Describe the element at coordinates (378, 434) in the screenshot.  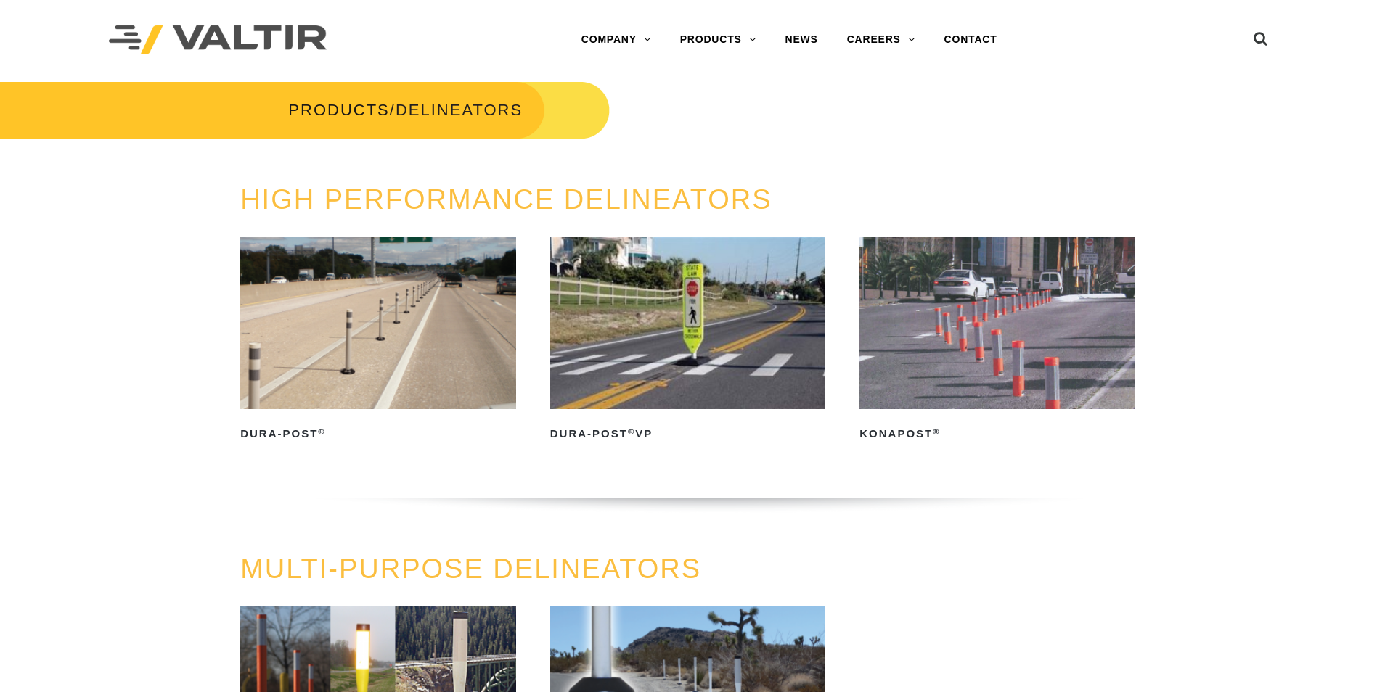
I see `h2: Dura-Post` at that location.